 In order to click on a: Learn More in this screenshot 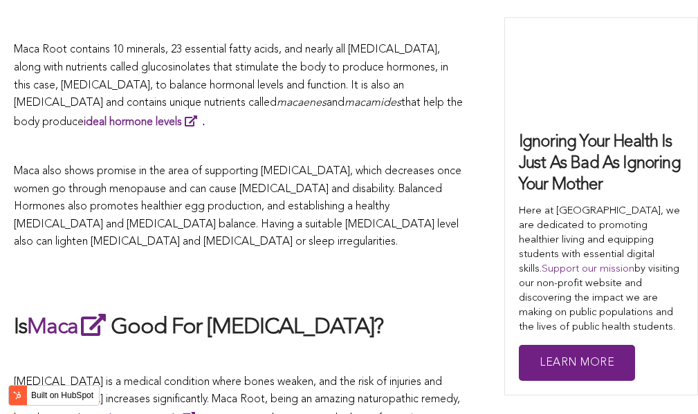, I will do `click(577, 363)`.